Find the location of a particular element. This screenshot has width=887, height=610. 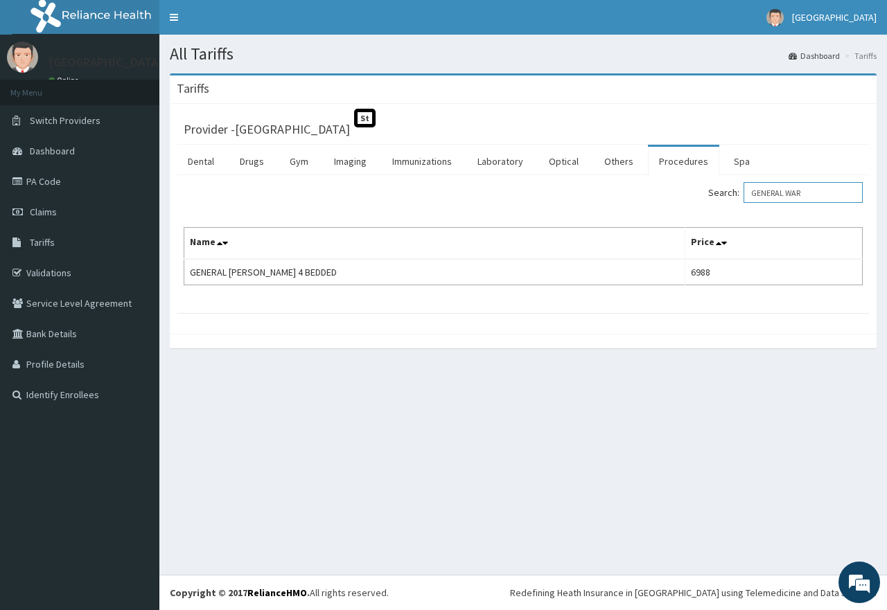

a: Dashboard is located at coordinates (814, 55).